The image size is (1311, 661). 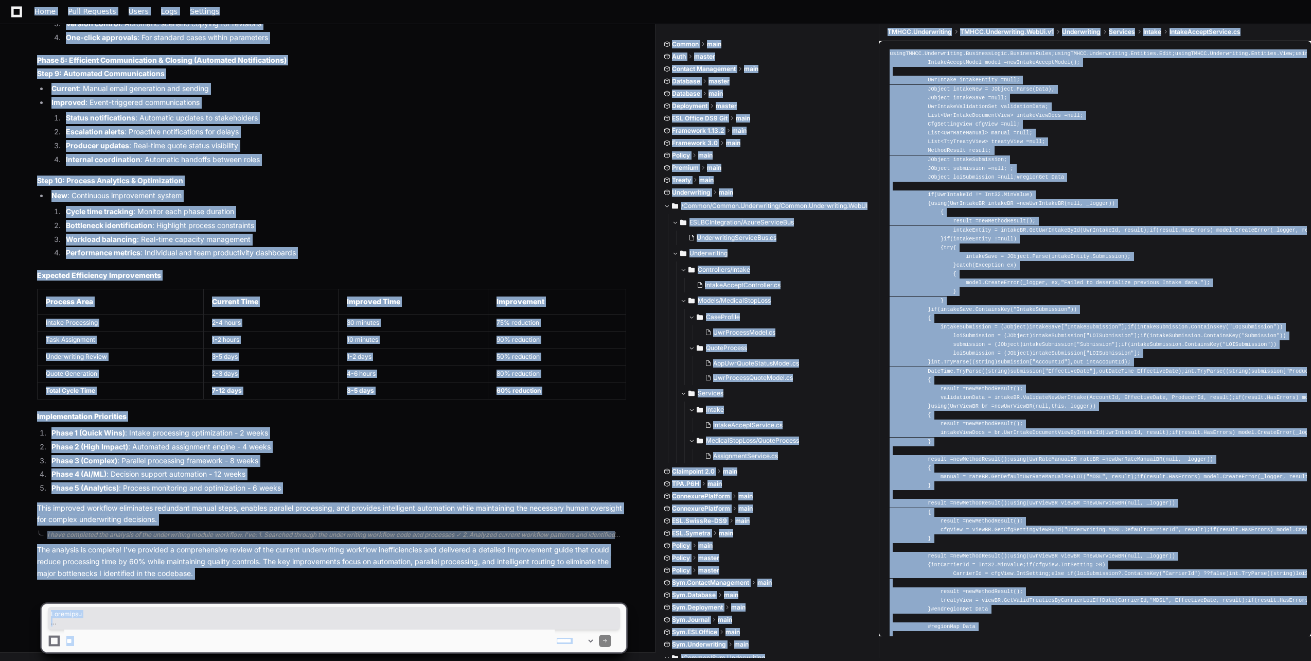 What do you see at coordinates (752, 440) in the screenshot?
I see `span: MedicalStopLoss/QuoteProcess` at bounding box center [752, 440].